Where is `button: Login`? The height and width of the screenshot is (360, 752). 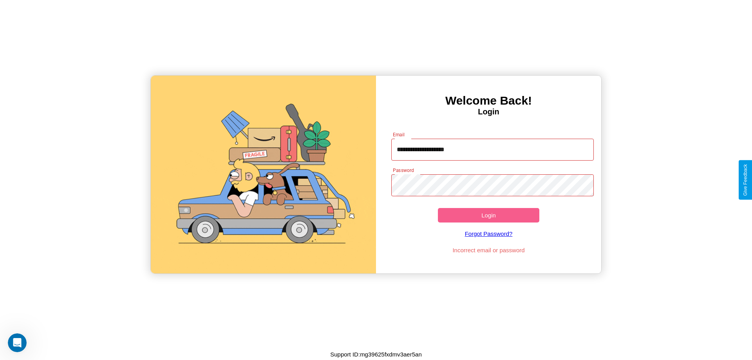
button: Login is located at coordinates (488, 215).